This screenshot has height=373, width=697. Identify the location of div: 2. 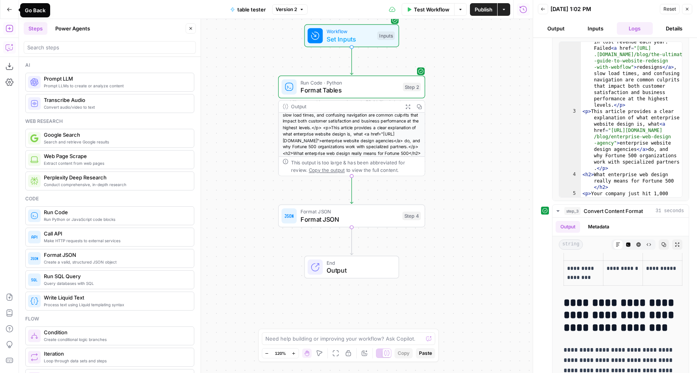
(570, 61).